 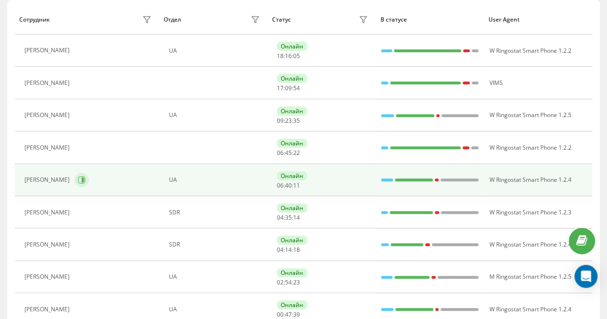 I want to click on div: Статус, so click(x=281, y=20).